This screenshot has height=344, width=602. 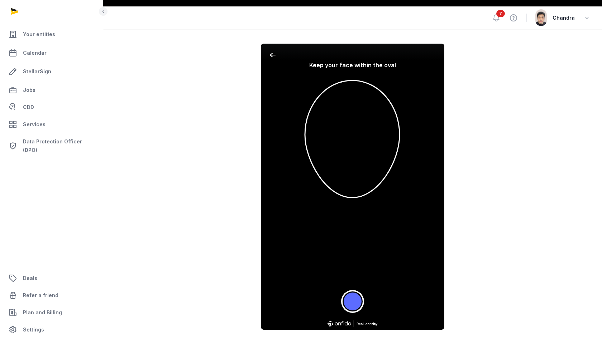 I want to click on span: 7, so click(x=500, y=14).